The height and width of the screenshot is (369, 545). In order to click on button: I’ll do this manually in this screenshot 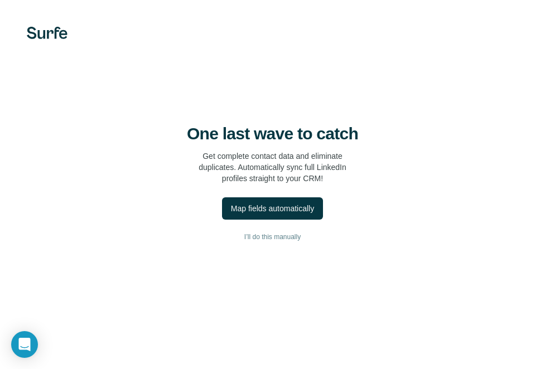, I will do `click(272, 237)`.